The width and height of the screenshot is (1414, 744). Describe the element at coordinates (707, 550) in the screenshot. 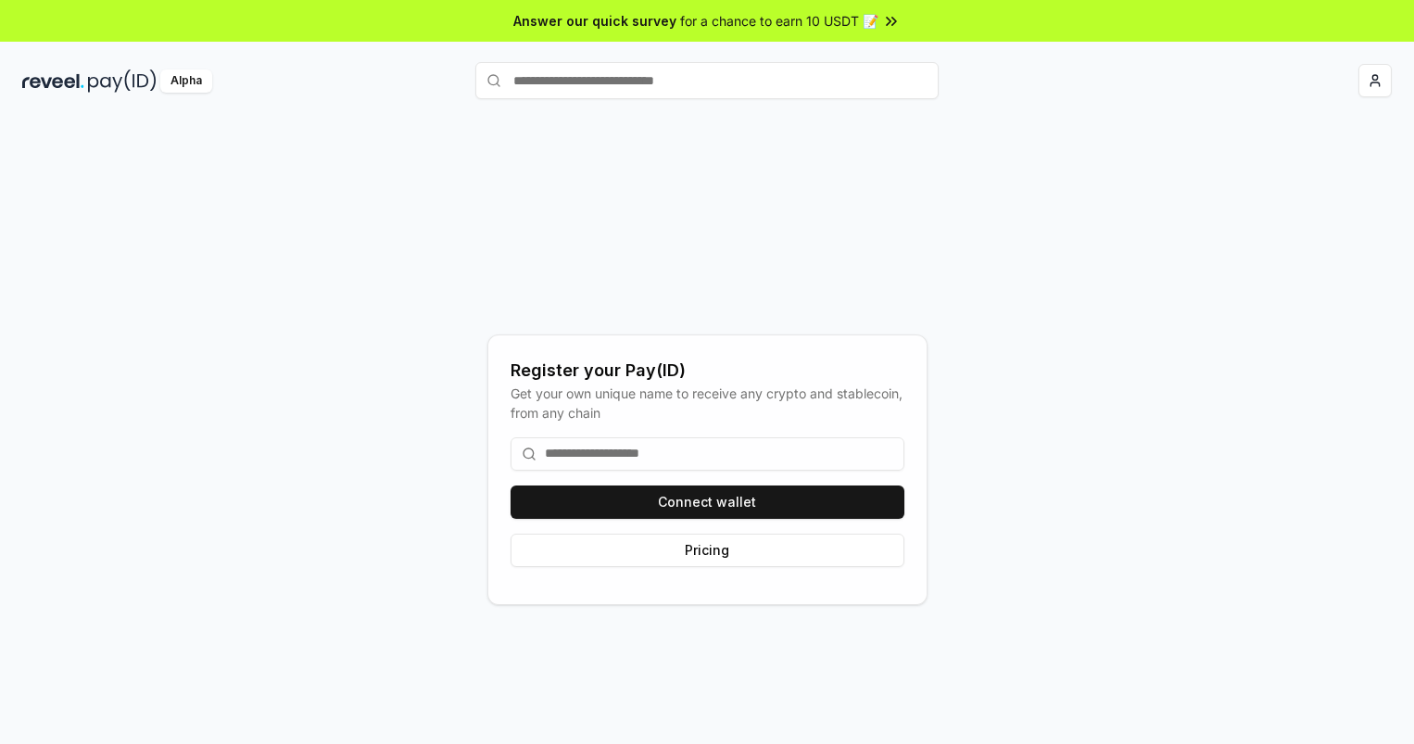

I see `button: Pricing` at that location.